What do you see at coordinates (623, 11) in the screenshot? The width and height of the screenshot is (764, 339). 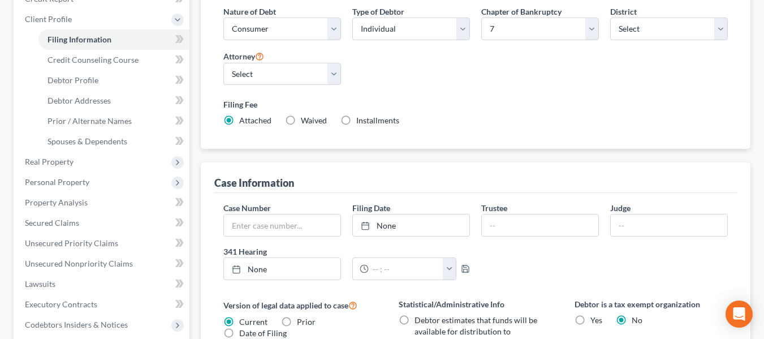 I see `label: District` at bounding box center [623, 11].